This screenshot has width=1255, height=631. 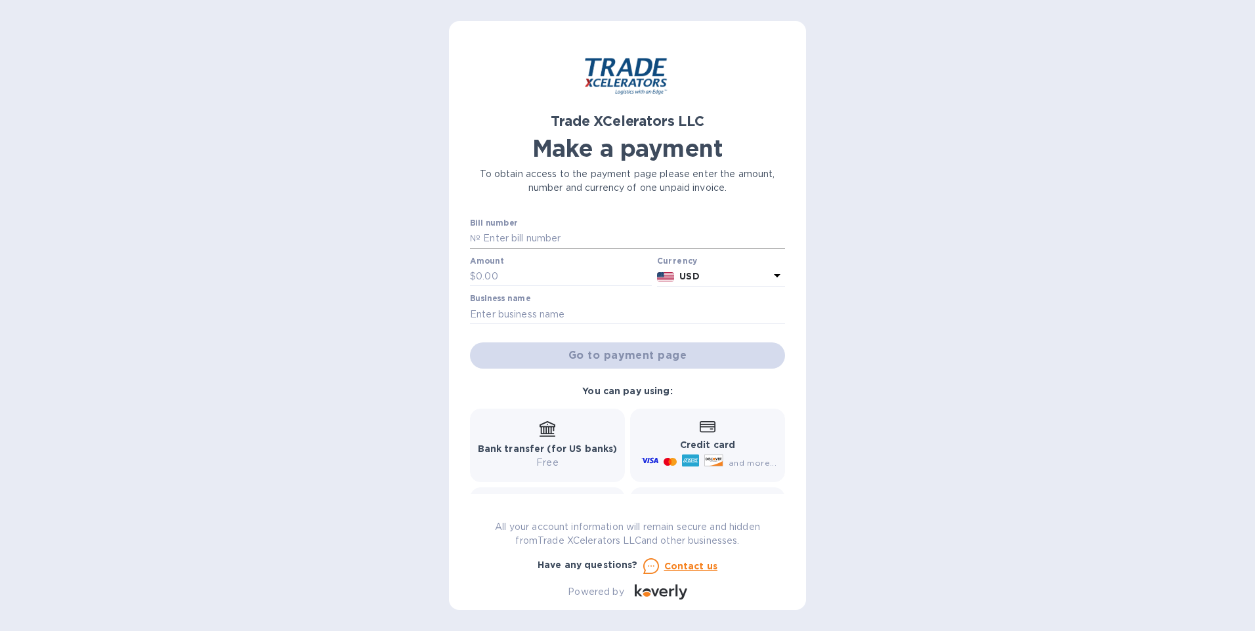 I want to click on b: USD, so click(x=689, y=276).